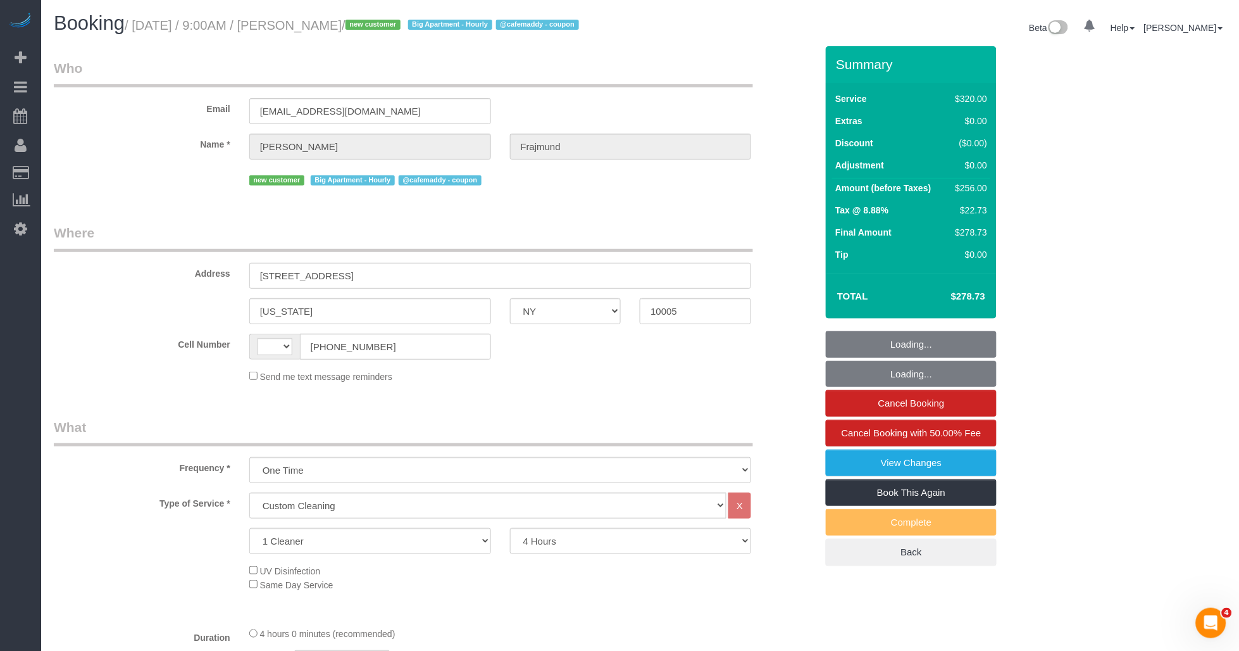 The width and height of the screenshot is (1239, 651). Describe the element at coordinates (396, 346) in the screenshot. I see `input: Cell Number` at that location.